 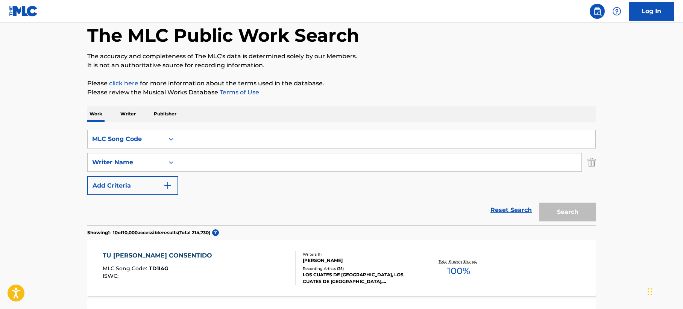 What do you see at coordinates (126, 163) in the screenshot?
I see `div: Writer Name` at bounding box center [126, 163].